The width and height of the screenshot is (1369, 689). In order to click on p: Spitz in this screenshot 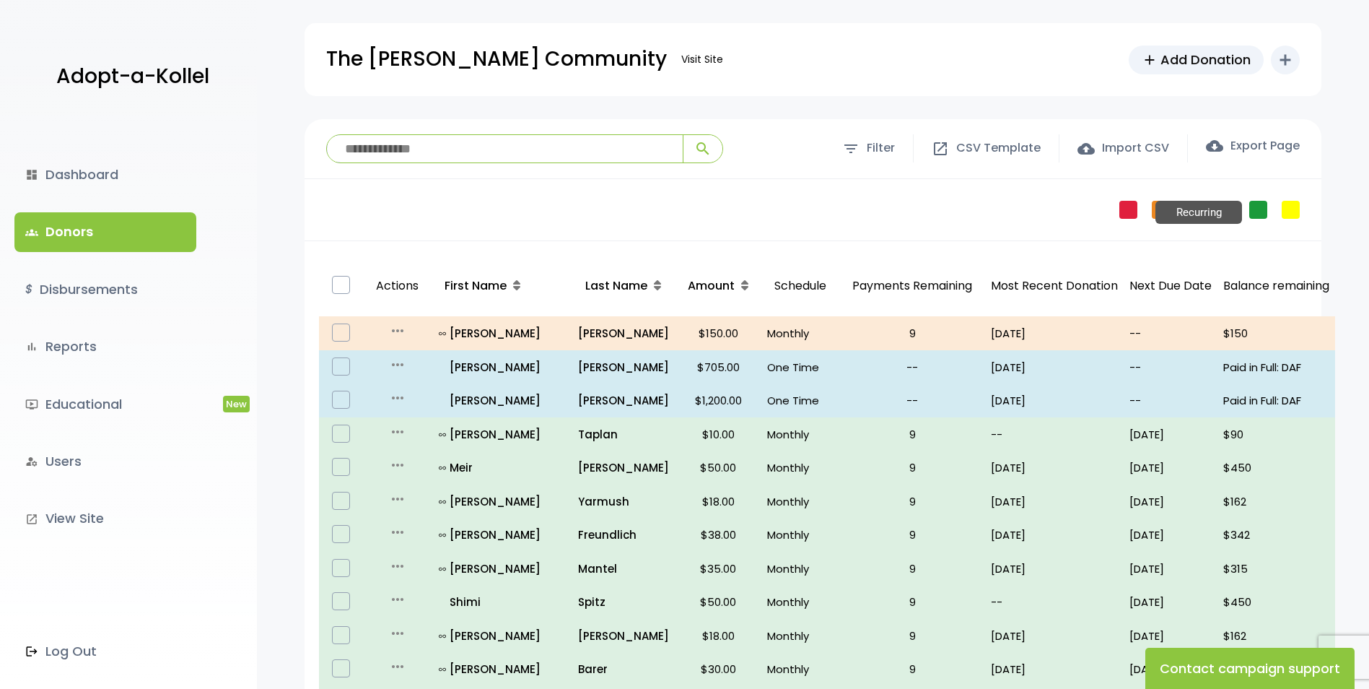, I will do `click(624, 601)`.